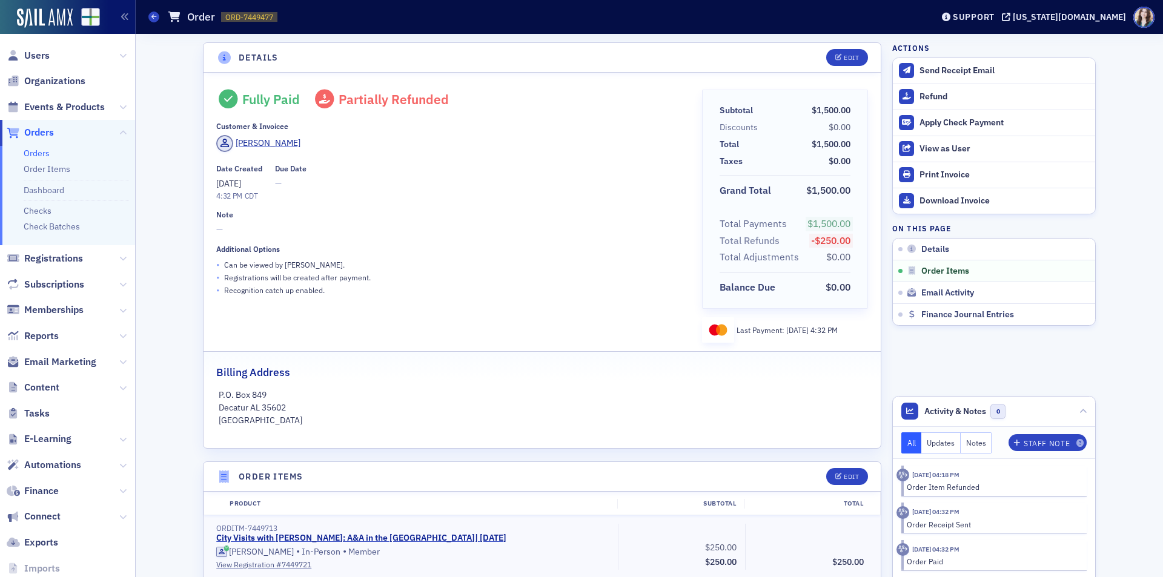  Describe the element at coordinates (994, 148) in the screenshot. I see `button: View as User` at that location.